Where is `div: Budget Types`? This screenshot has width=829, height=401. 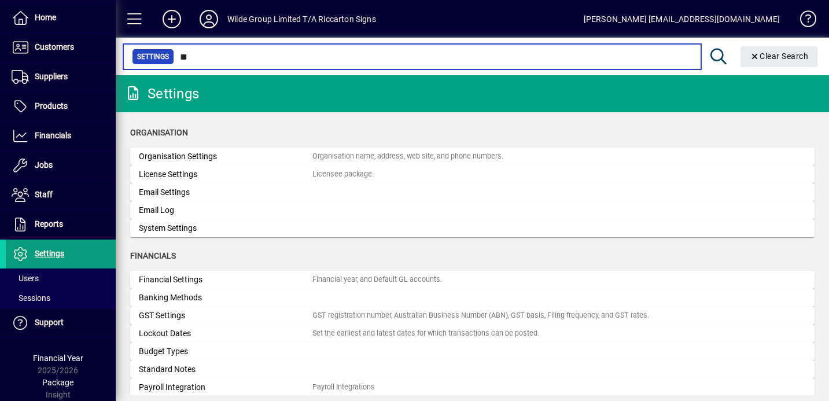
div: Budget Types is located at coordinates (226, 351).